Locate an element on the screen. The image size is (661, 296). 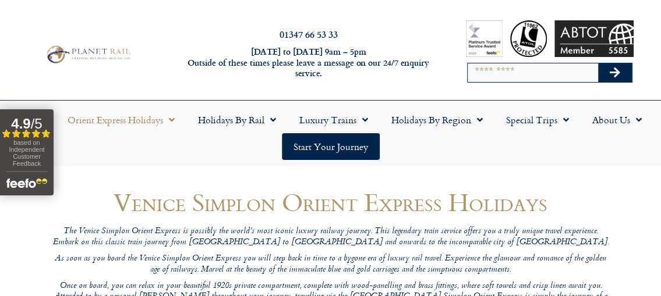
a: Orient Express Holidays is located at coordinates (121, 120).